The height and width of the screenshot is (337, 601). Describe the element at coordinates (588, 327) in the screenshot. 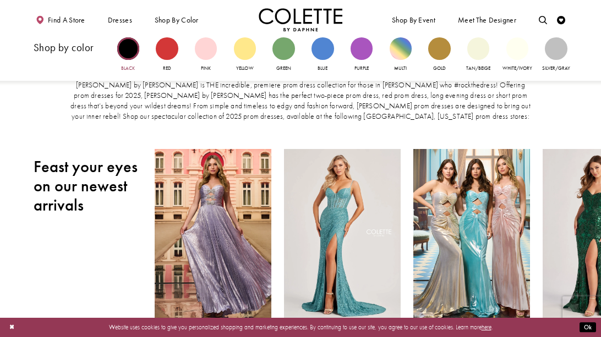

I see `button: Submit Dialog` at that location.